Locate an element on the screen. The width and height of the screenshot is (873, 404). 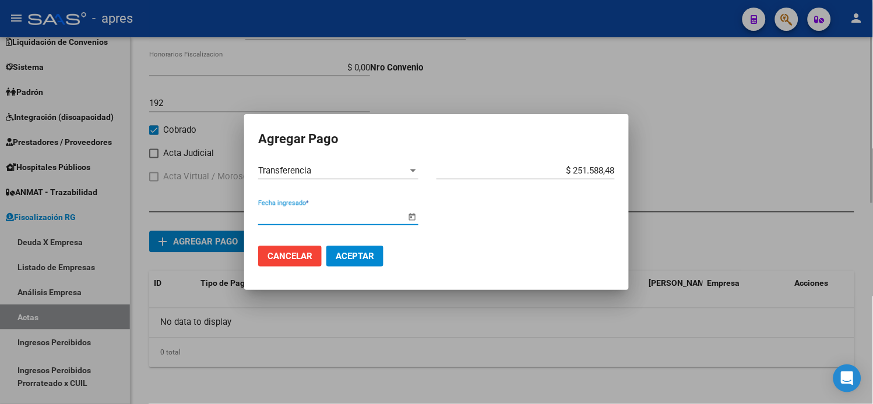
span: Aceptar is located at coordinates (355, 256).